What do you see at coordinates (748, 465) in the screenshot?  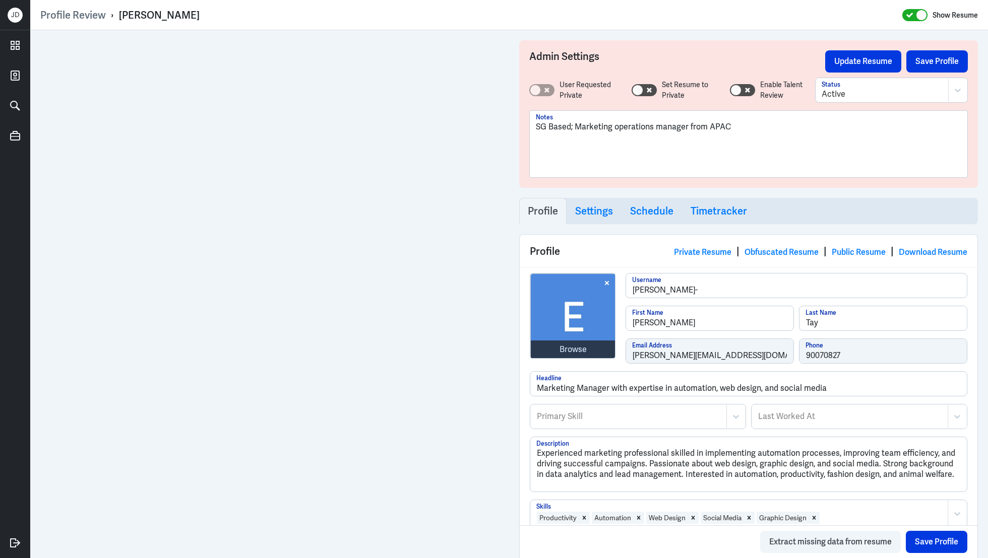 I see `textarea: Experienced marketing professional skilled in implementing automation processes, improving team e...` at bounding box center [748, 465].